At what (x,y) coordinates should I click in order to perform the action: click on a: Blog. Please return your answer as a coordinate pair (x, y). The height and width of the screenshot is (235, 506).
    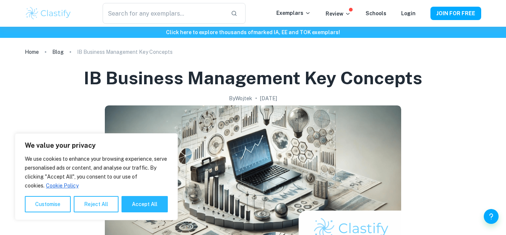
    Looking at the image, I should click on (58, 52).